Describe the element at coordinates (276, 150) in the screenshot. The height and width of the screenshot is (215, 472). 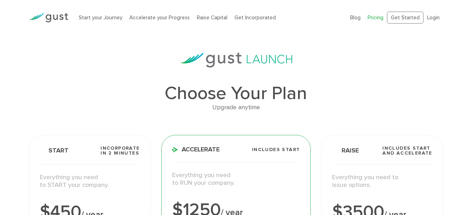
I see `span: Includes START` at that location.